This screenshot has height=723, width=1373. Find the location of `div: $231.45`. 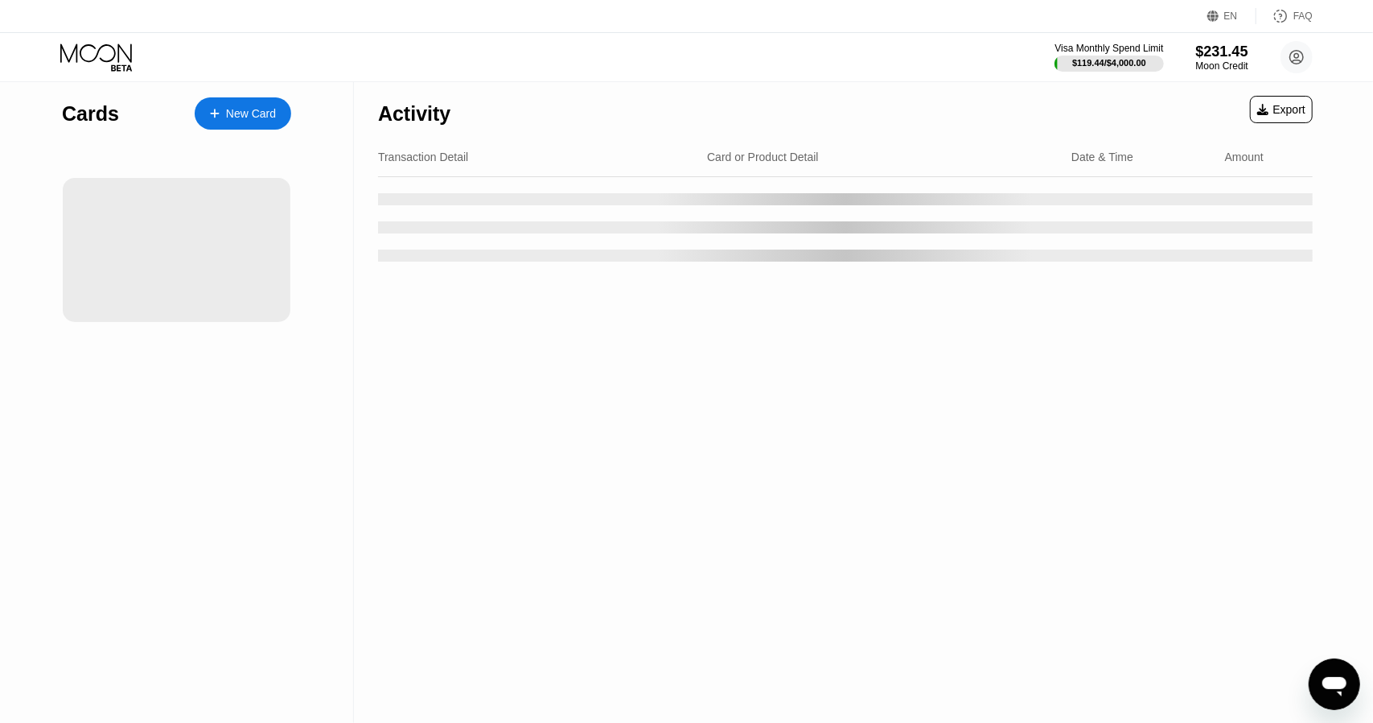

div: $231.45 is located at coordinates (1222, 51).